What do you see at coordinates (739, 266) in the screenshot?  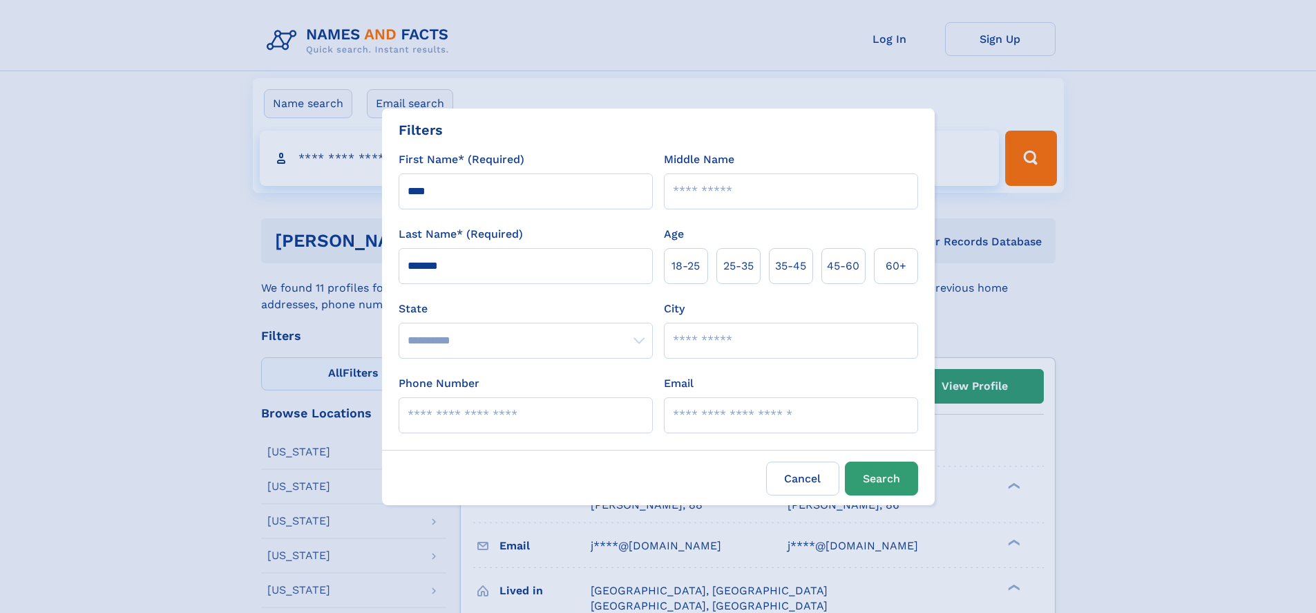 I see `span: 25‑35` at bounding box center [739, 266].